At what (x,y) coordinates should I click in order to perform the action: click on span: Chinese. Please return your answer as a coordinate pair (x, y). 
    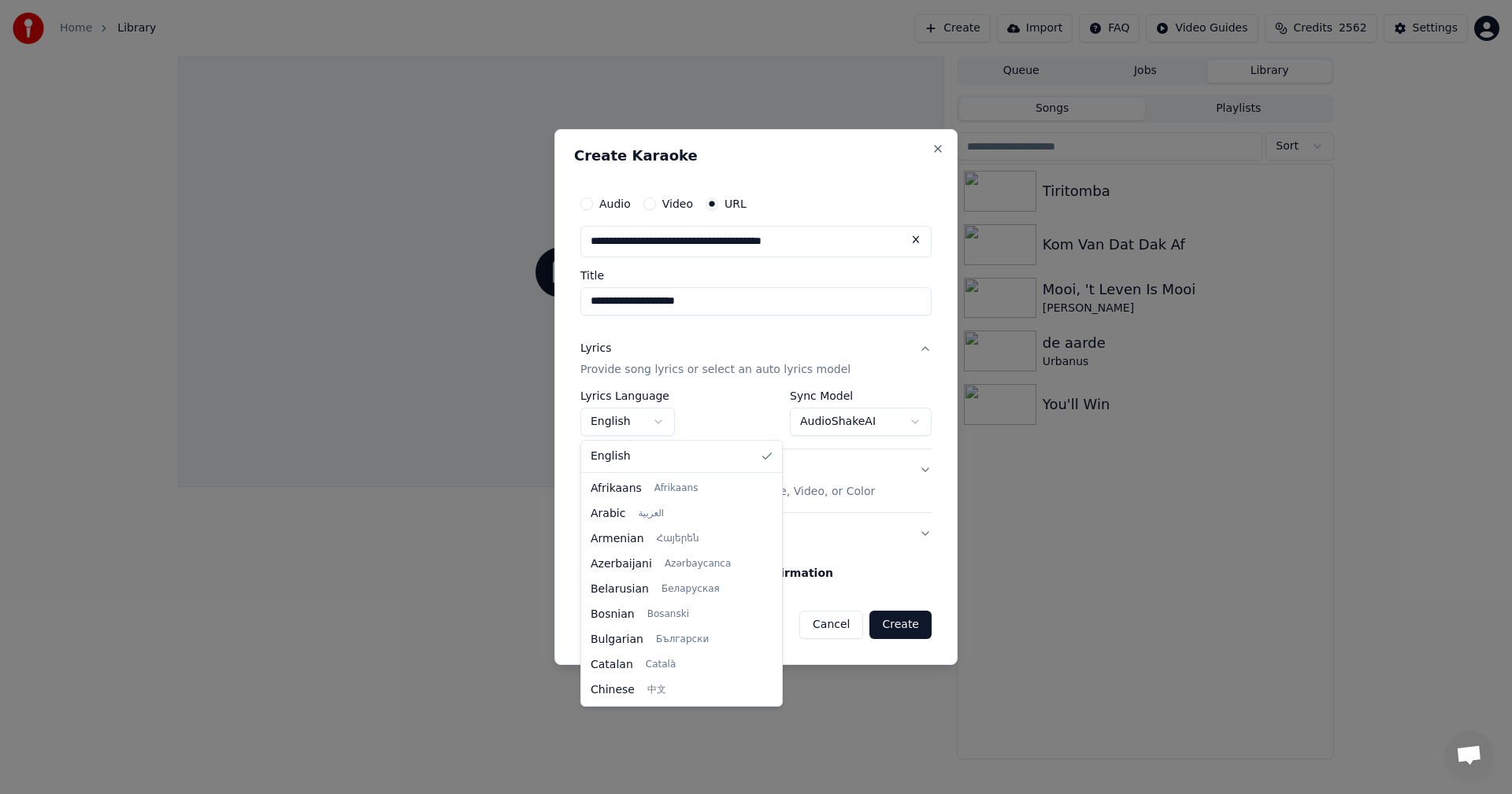
    Looking at the image, I should click on (613, 690).